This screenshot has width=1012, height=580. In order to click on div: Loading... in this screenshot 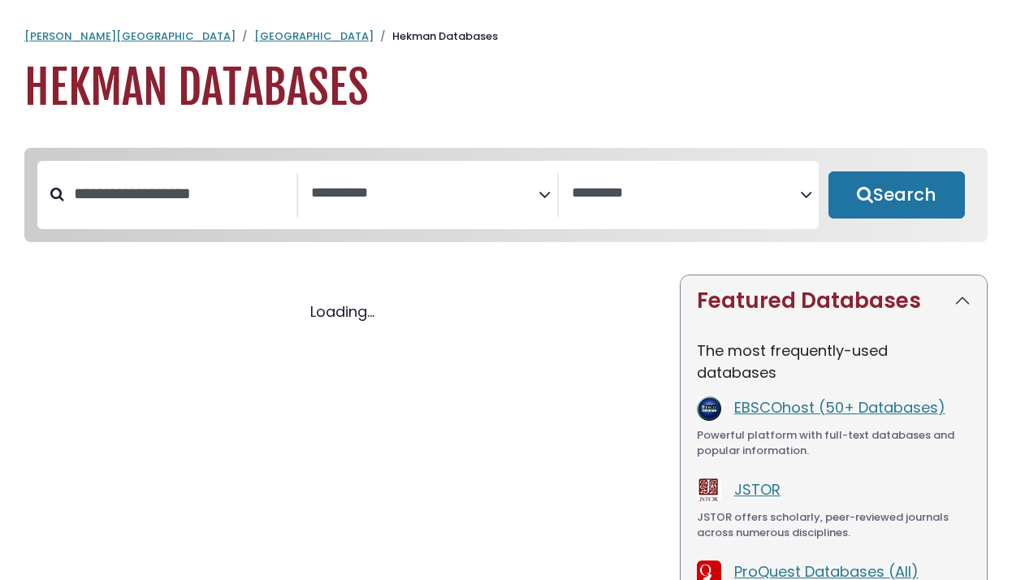, I will do `click(342, 311)`.